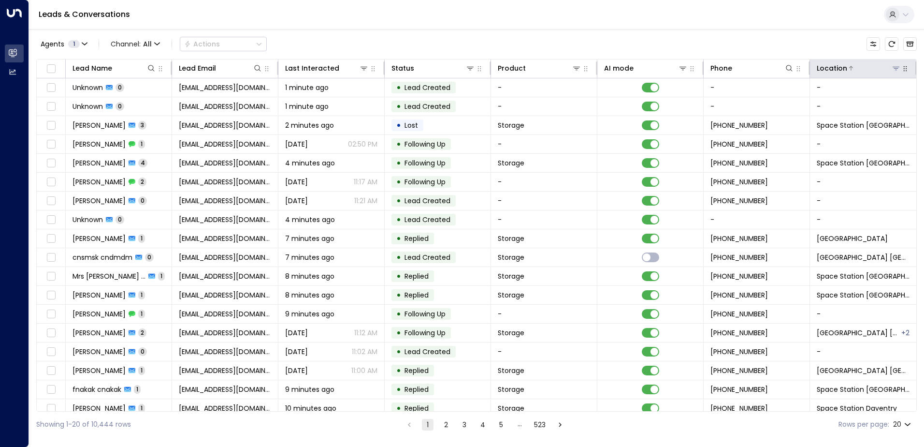  Describe the element at coordinates (863, 163) in the screenshot. I see `span: Space Station Garretts Green` at that location.